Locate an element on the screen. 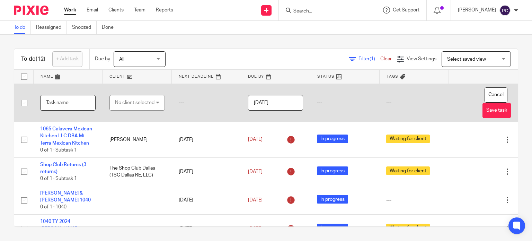  span: Filter is located at coordinates (369, 59).